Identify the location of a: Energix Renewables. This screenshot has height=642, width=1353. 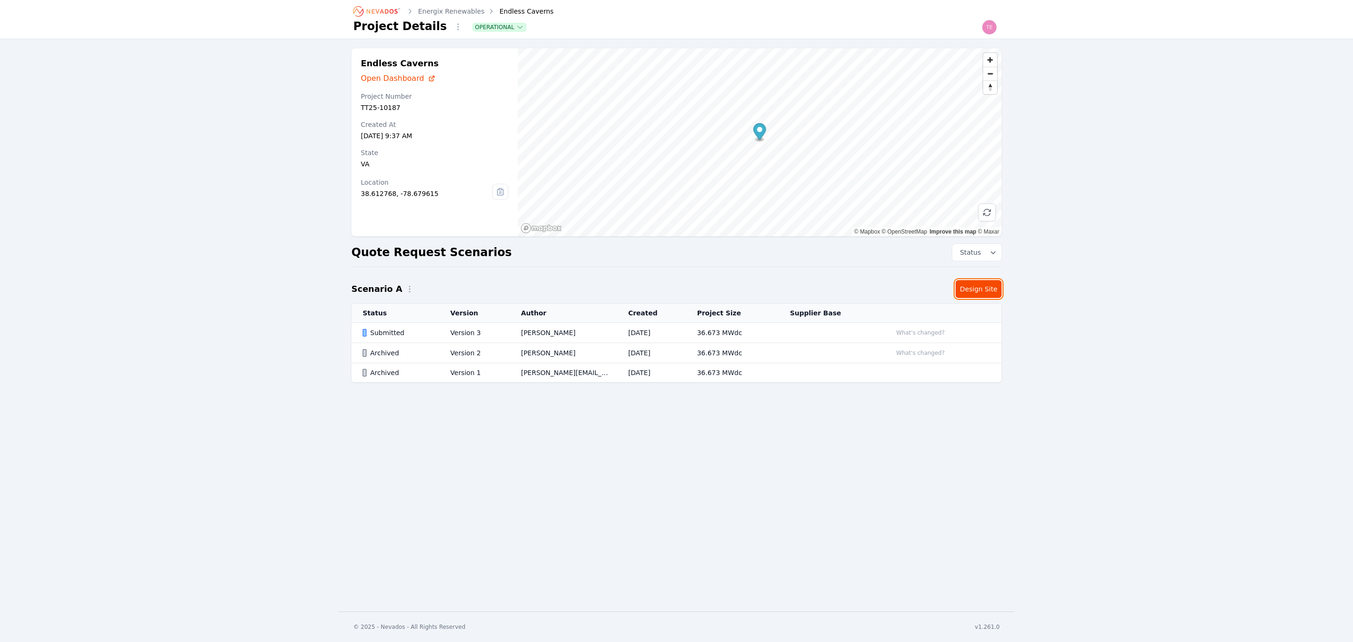
(451, 11).